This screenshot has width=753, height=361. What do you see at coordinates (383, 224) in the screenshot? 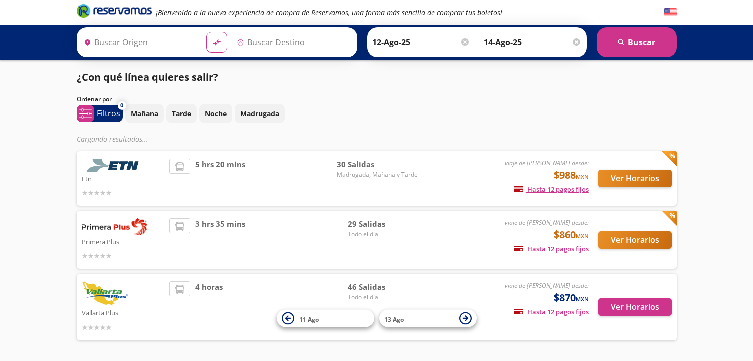
I see `span: 29 Salidas` at bounding box center [383, 224].